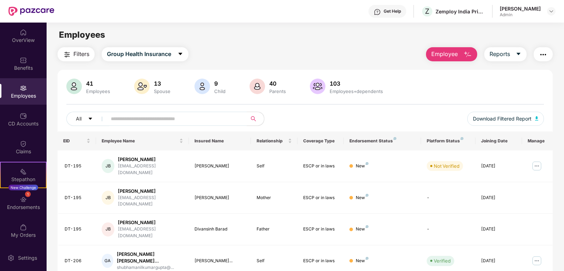 The height and width of the screenshot is (271, 564). Describe the element at coordinates (23, 228) in the screenshot. I see `img: svg+xml;base64,PHN2ZyBpZD0iTXlfT3JkZXJzIiBkYXRhLW5hbWU9Ik15IE9yZGVycyIgeG1sbnM9Imh0dHA6Ly93d3cudz...` at that location.